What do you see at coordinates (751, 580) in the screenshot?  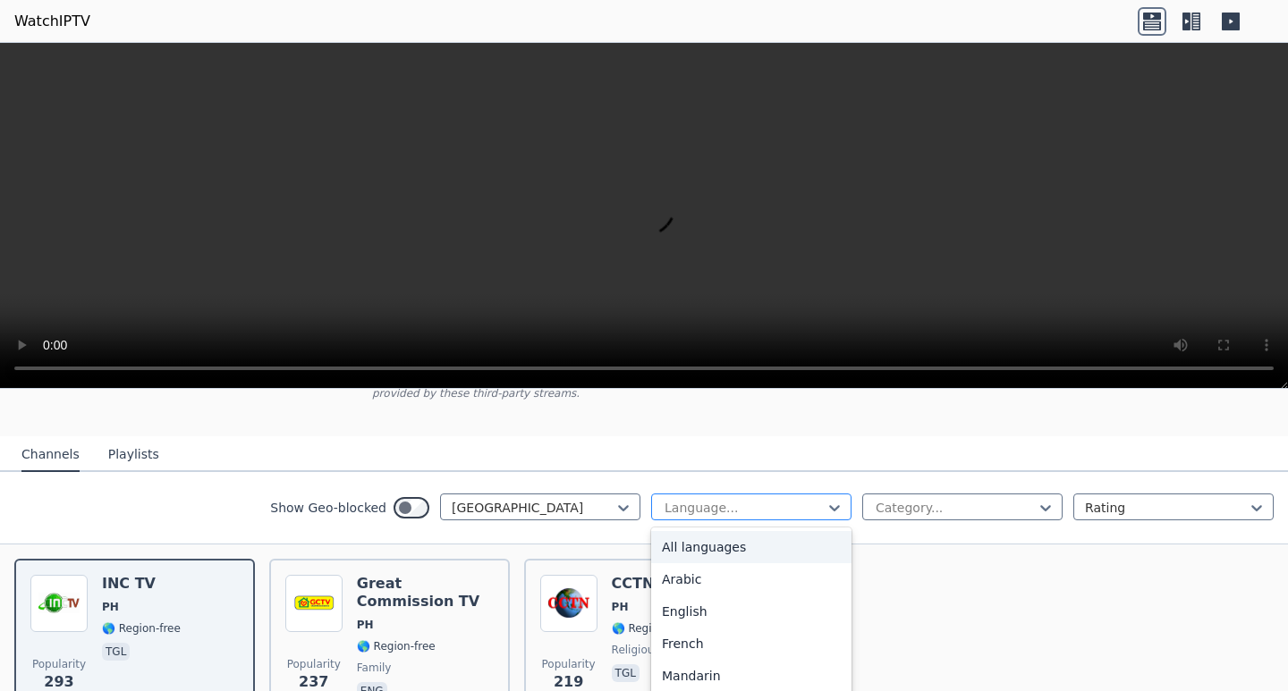 I see `div: Arabic` at bounding box center [751, 580].